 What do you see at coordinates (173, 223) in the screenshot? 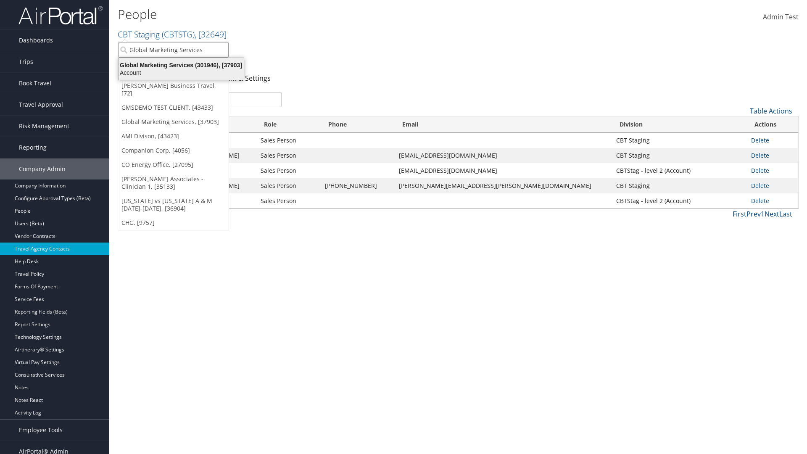
I see `a: CHG, [9757]` at bounding box center [173, 223].